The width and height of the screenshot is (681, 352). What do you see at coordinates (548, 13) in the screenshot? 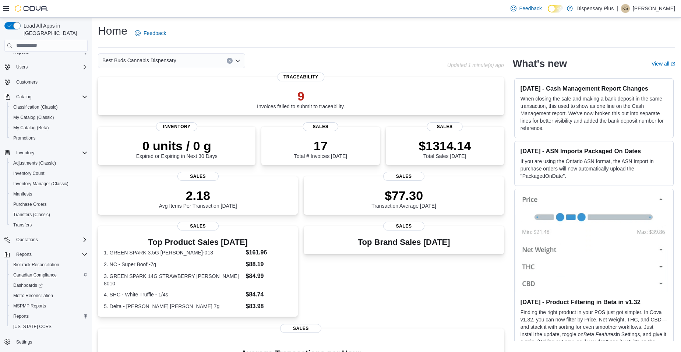
I see `span: Dark Mode` at bounding box center [548, 13].